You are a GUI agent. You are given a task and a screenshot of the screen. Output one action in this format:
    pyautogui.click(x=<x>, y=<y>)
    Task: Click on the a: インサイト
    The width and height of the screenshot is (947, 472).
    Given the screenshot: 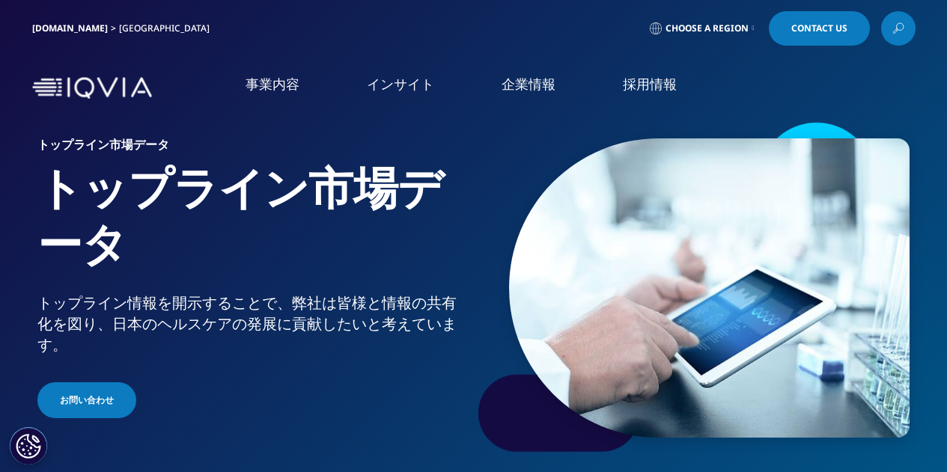 What is the action you would take?
    pyautogui.click(x=401, y=84)
    